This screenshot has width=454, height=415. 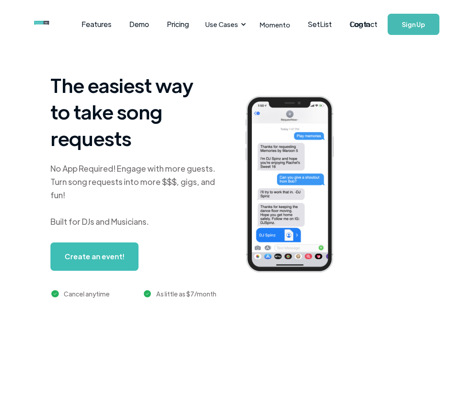 I want to click on a: Sign Up, so click(x=413, y=24).